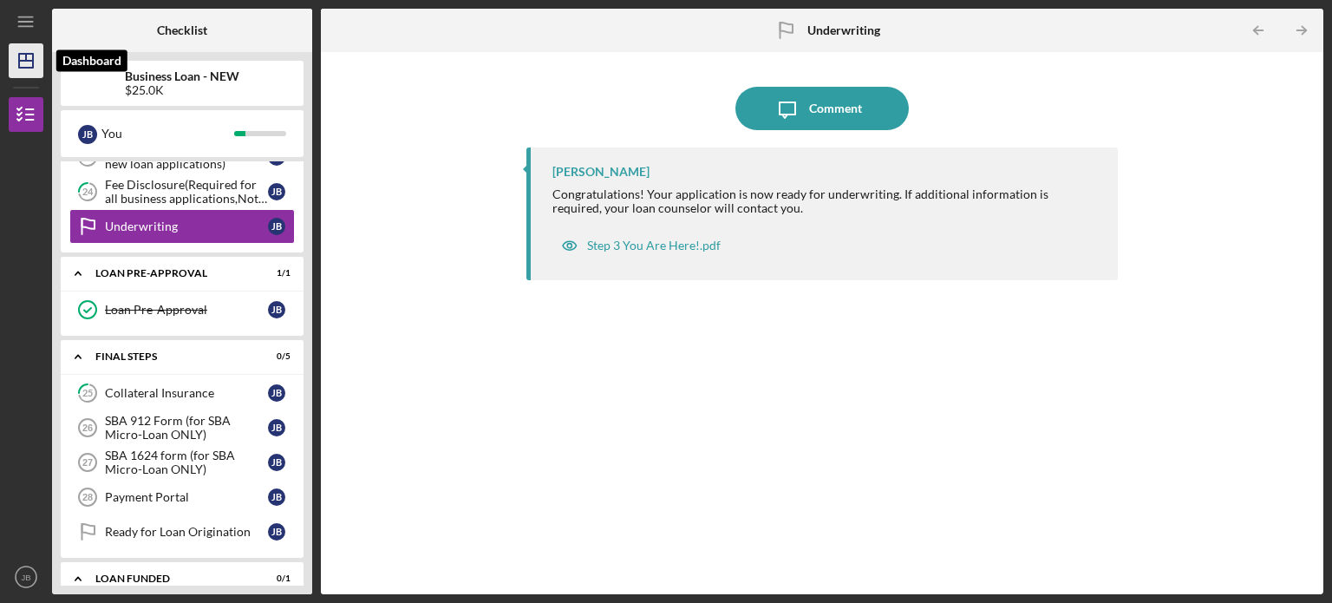 This screenshot has width=1332, height=603. Describe the element at coordinates (25, 577) in the screenshot. I see `text: JB` at that location.